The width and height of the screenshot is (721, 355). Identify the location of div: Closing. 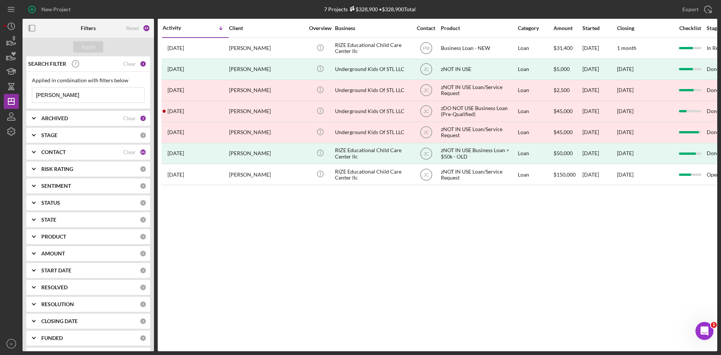
(645, 28).